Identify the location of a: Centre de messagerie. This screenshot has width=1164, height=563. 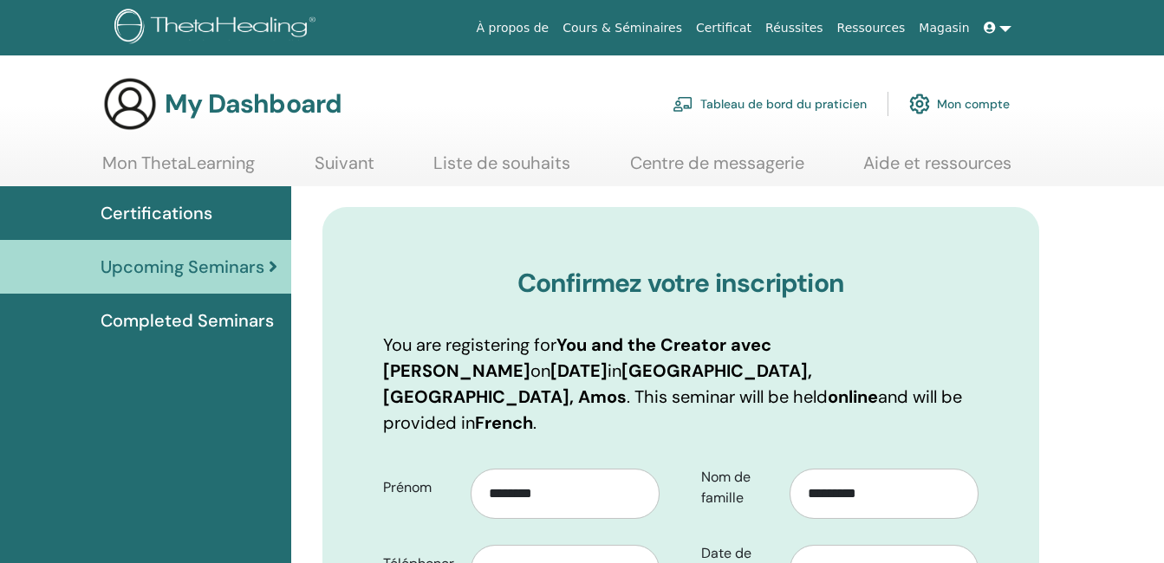
(716, 169).